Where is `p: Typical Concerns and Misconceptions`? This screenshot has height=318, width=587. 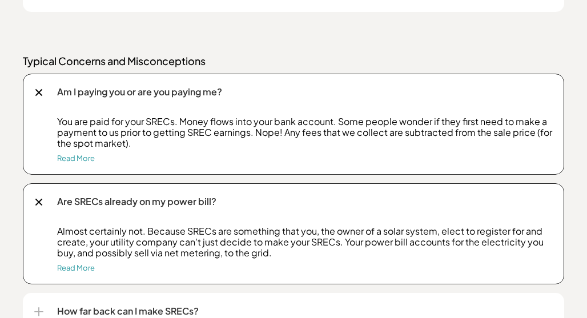
p: Typical Concerns and Misconceptions is located at coordinates (294, 61).